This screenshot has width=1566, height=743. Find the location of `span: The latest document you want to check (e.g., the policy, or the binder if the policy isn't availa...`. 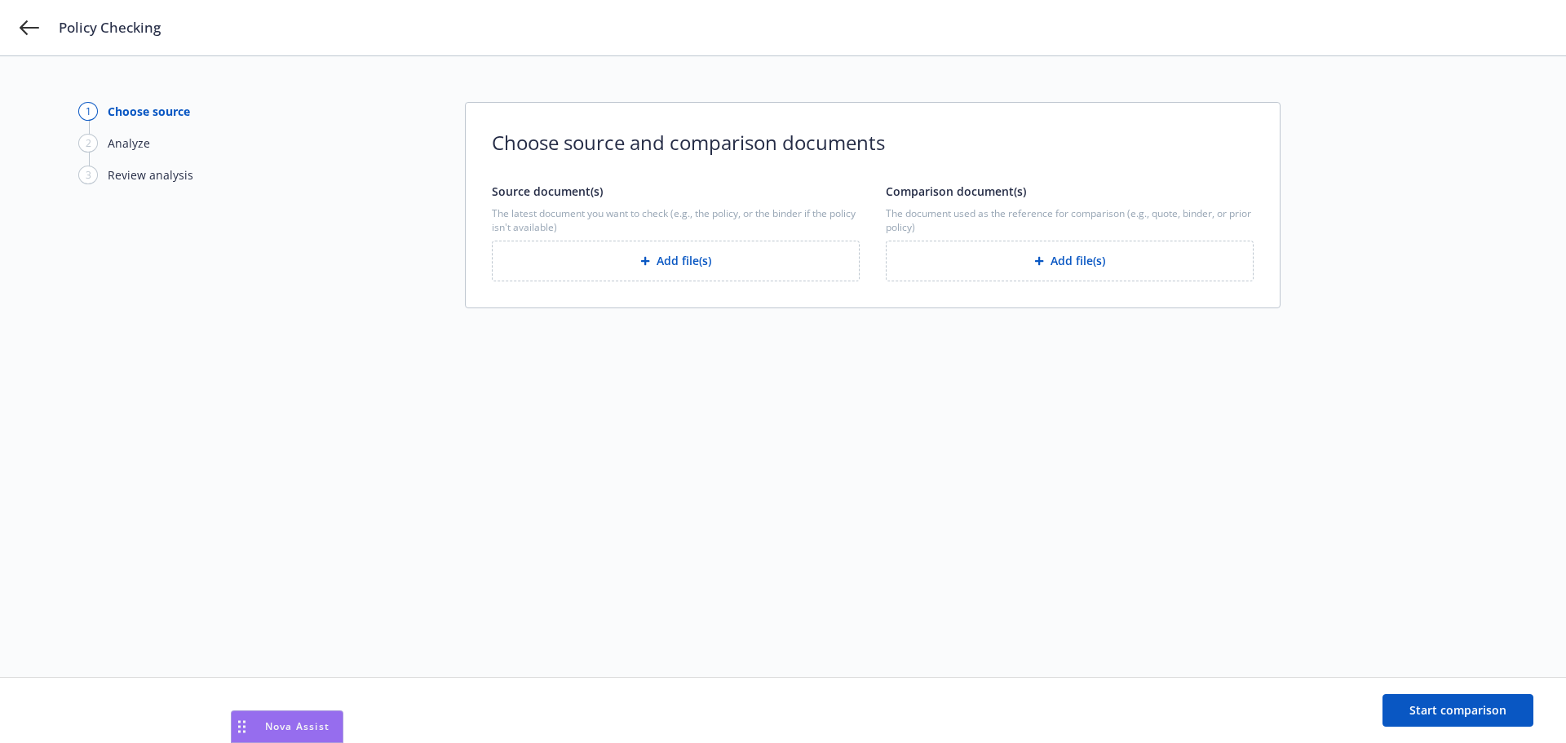

span: The latest document you want to check (e.g., the policy, or the binder if the policy isn't availa... is located at coordinates (676, 220).